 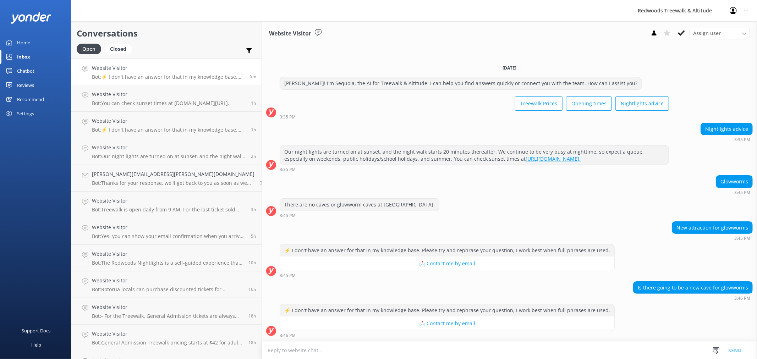 What do you see at coordinates (253, 76) in the screenshot?
I see `span: Aug 21 2025 03:46pm (UTC +12:00) Pacific/Auckland` at bounding box center [253, 76].